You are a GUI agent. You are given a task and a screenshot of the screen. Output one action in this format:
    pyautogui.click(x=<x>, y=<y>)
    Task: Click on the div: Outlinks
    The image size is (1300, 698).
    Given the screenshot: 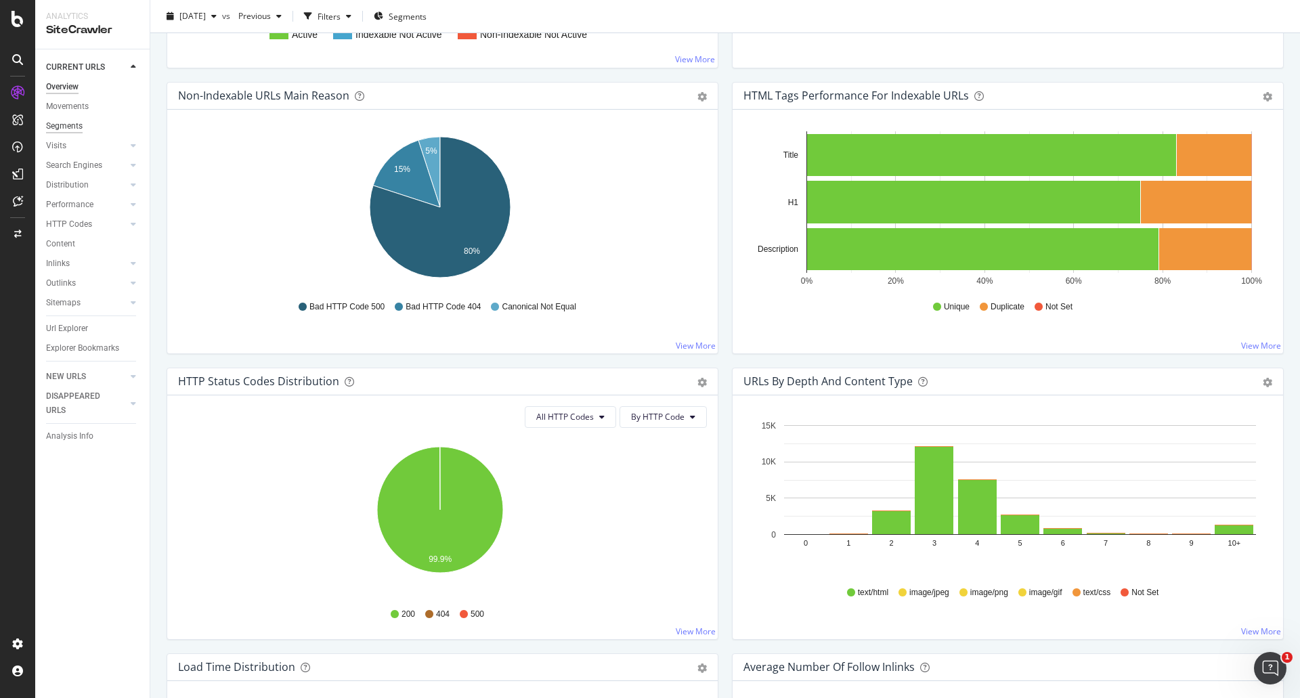 What is the action you would take?
    pyautogui.click(x=61, y=283)
    